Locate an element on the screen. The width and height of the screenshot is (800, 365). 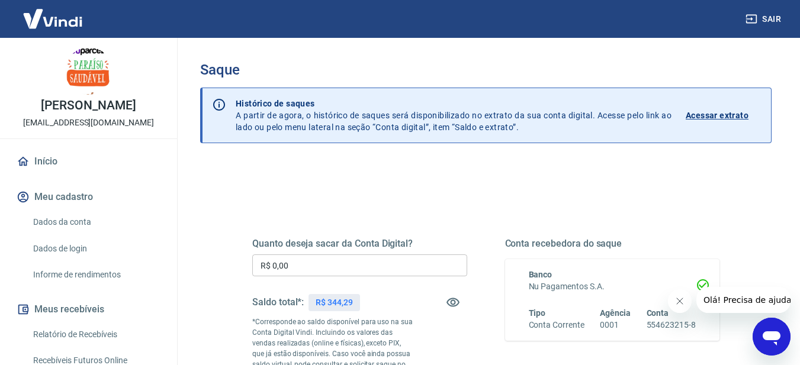
p: R$ 344,29 is located at coordinates (334, 302).